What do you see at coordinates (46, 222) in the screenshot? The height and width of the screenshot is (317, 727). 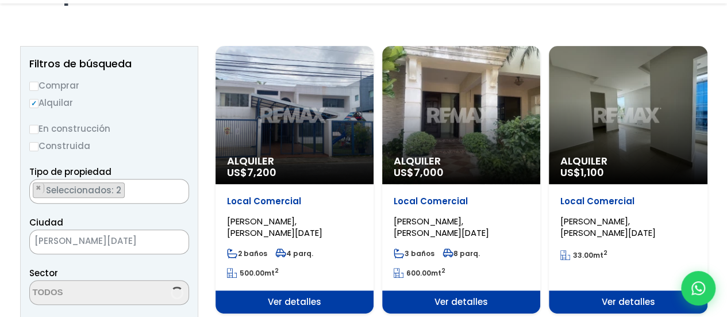 I see `span: Ciudad` at bounding box center [46, 222].